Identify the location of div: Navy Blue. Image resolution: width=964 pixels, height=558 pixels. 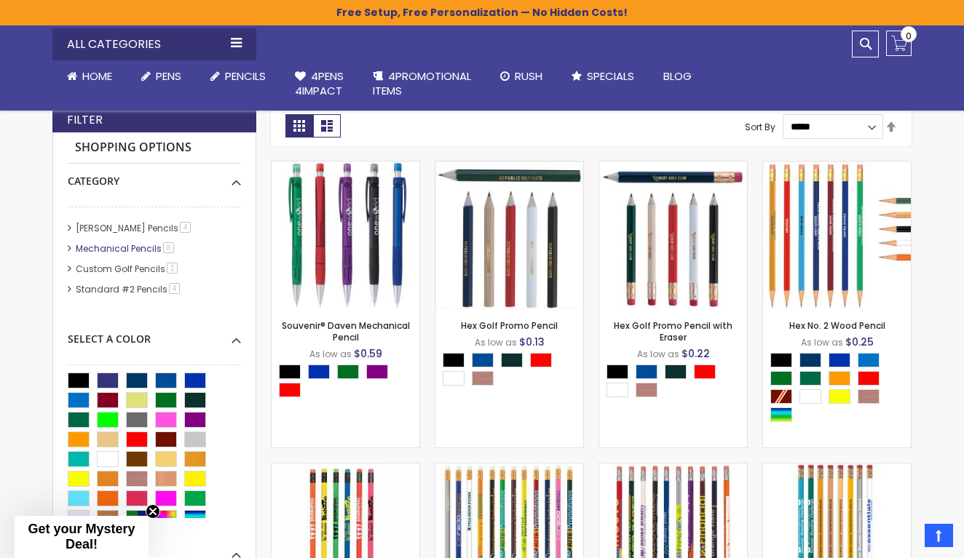
(810, 360).